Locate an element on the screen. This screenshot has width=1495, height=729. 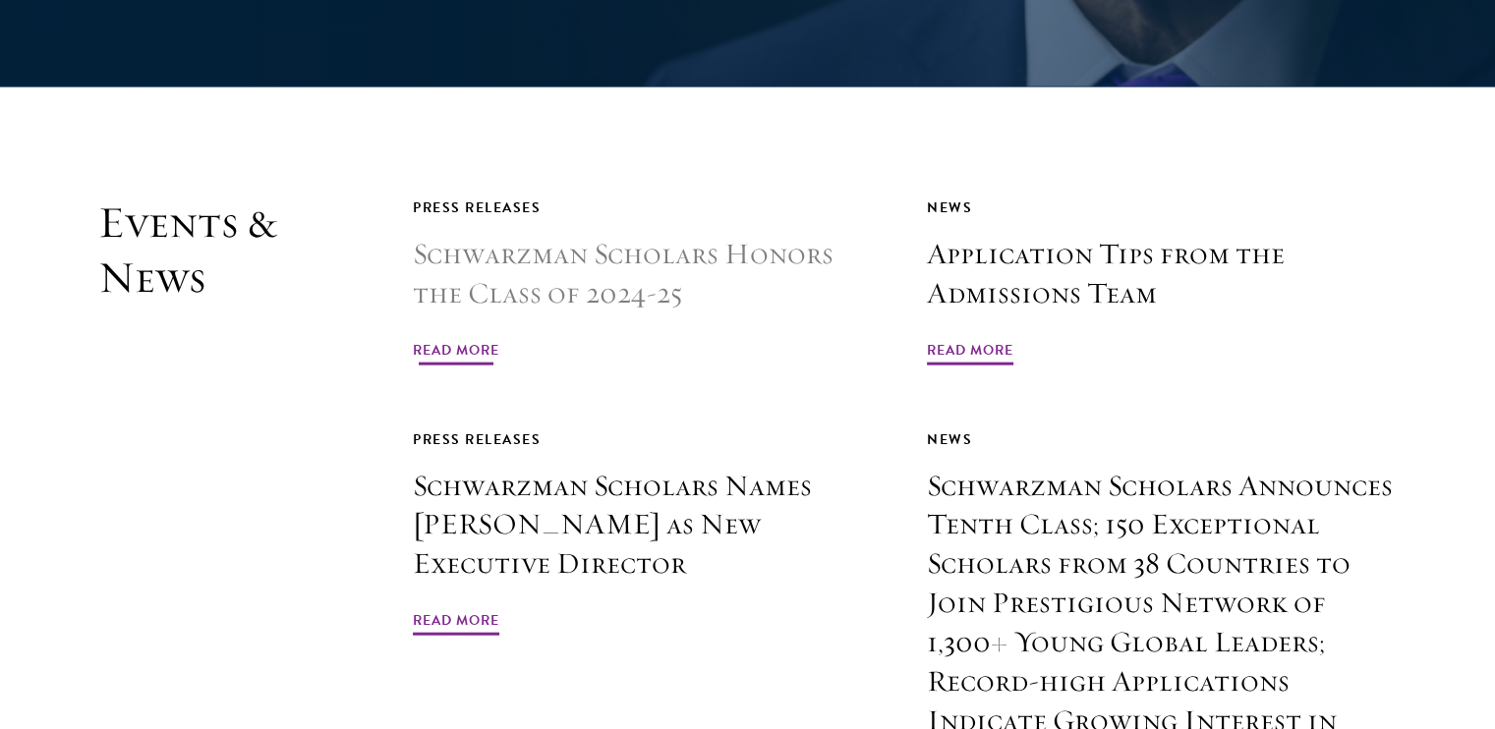
h3: Schwarzman Scholars Honors the Class of 2024-25 is located at coordinates (648, 274).